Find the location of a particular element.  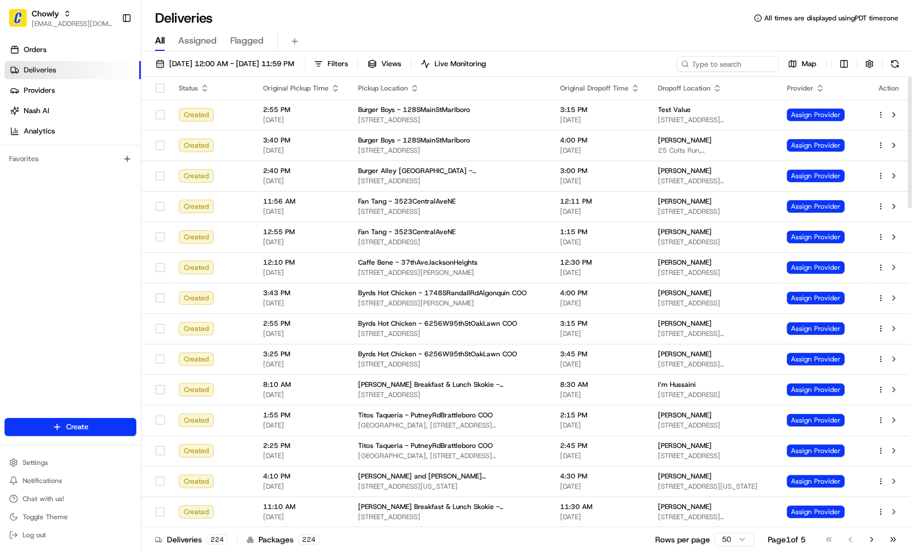

span: 2:15 PM is located at coordinates (600, 415).